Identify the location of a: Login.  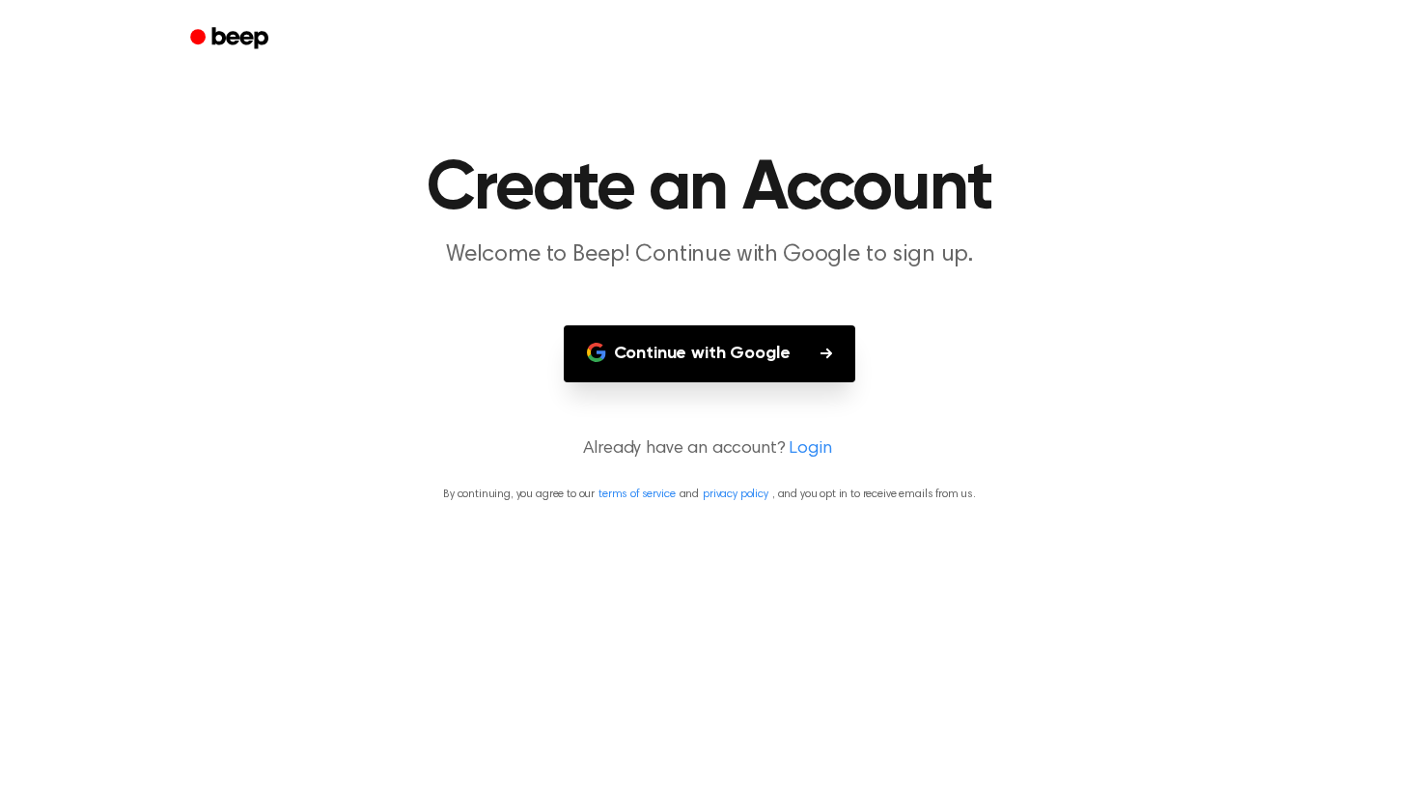
(810, 449).